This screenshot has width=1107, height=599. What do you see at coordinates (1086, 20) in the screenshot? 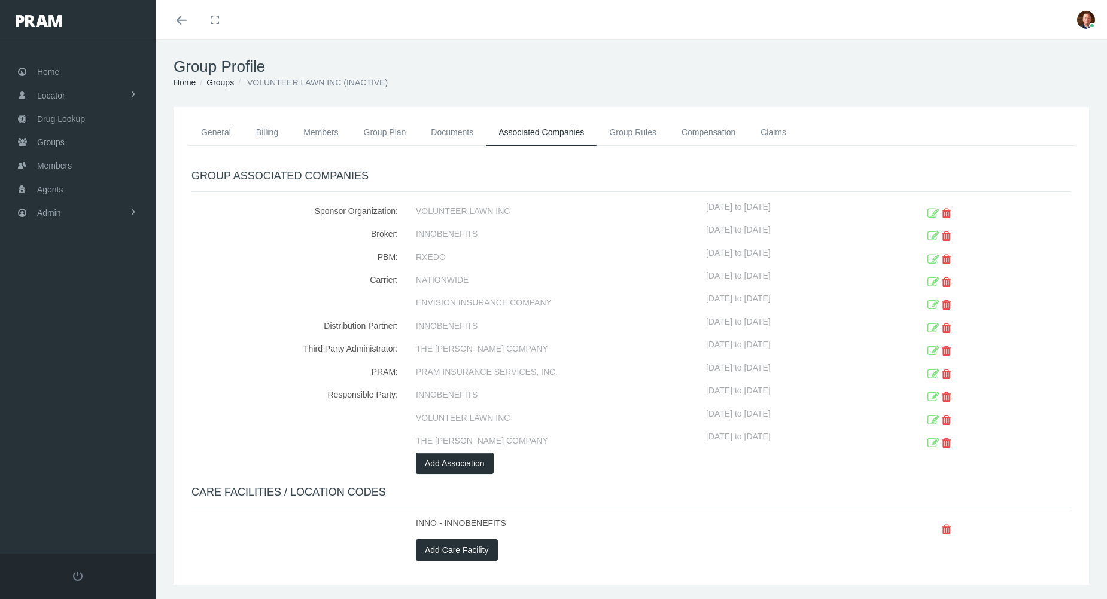
I see `img: S_Profile_Picture_684.jpg` at bounding box center [1086, 20].